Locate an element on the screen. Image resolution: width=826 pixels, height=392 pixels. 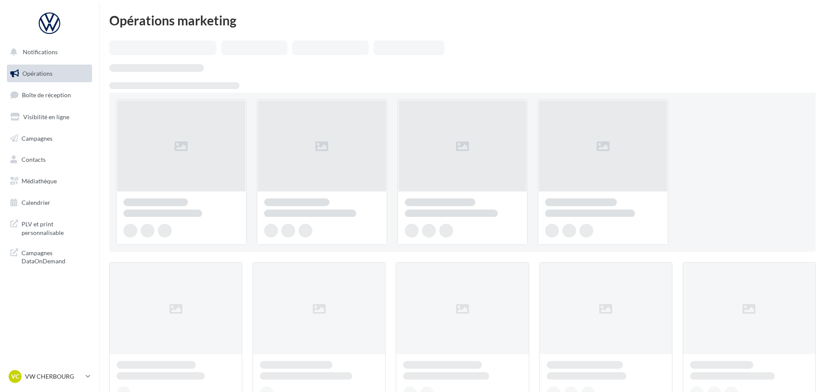
a: Campagnes is located at coordinates (49, 139).